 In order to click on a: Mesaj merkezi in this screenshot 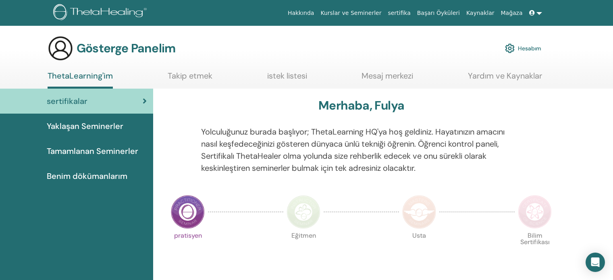, I will do `click(388, 79)`.